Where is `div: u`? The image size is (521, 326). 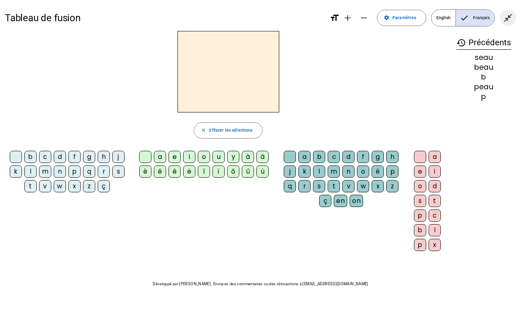 div: u is located at coordinates (219, 157).